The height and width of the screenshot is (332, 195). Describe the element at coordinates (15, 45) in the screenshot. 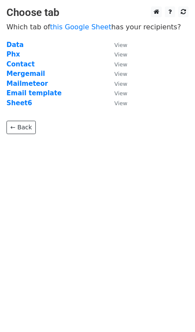

I see `a: Data` at that location.